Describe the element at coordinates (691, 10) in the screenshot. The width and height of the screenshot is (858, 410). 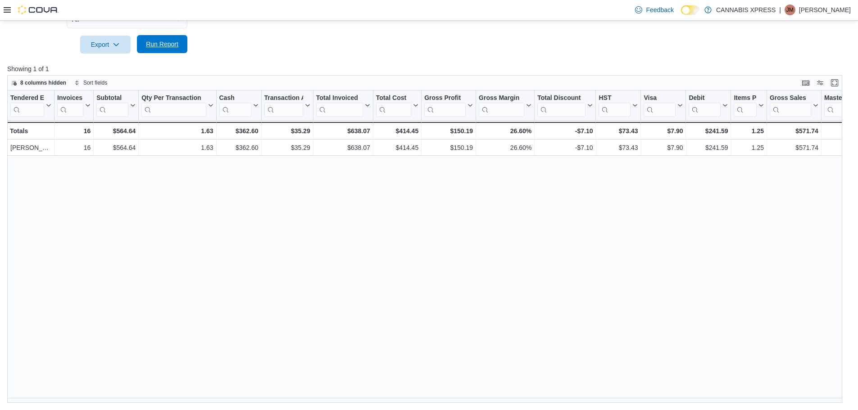
I see `input: Dark Mode` at that location.